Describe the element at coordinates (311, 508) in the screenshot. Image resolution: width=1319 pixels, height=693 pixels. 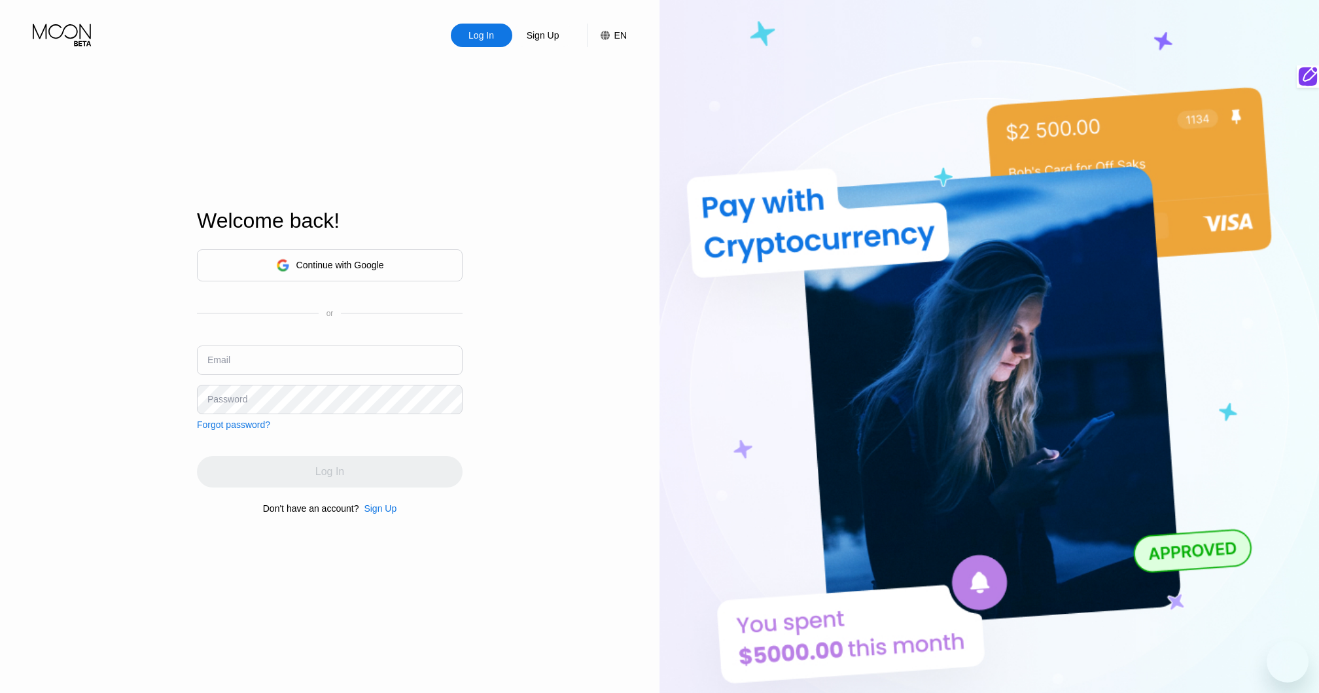
I see `div: Don't have an account?` at that location.